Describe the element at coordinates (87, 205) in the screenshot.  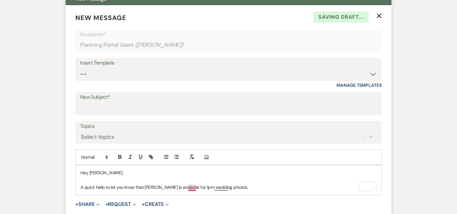
I see `button: Share` at that location.